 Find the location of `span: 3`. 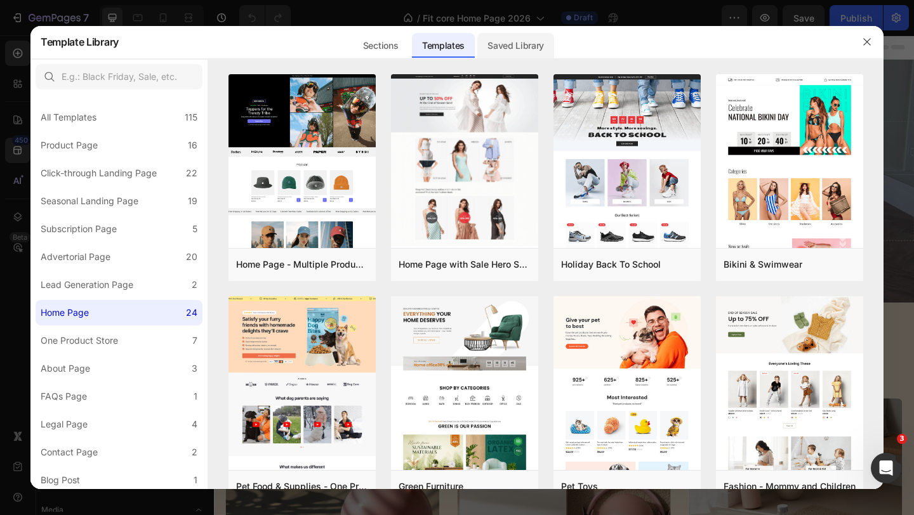

span: 3 is located at coordinates (902, 439).